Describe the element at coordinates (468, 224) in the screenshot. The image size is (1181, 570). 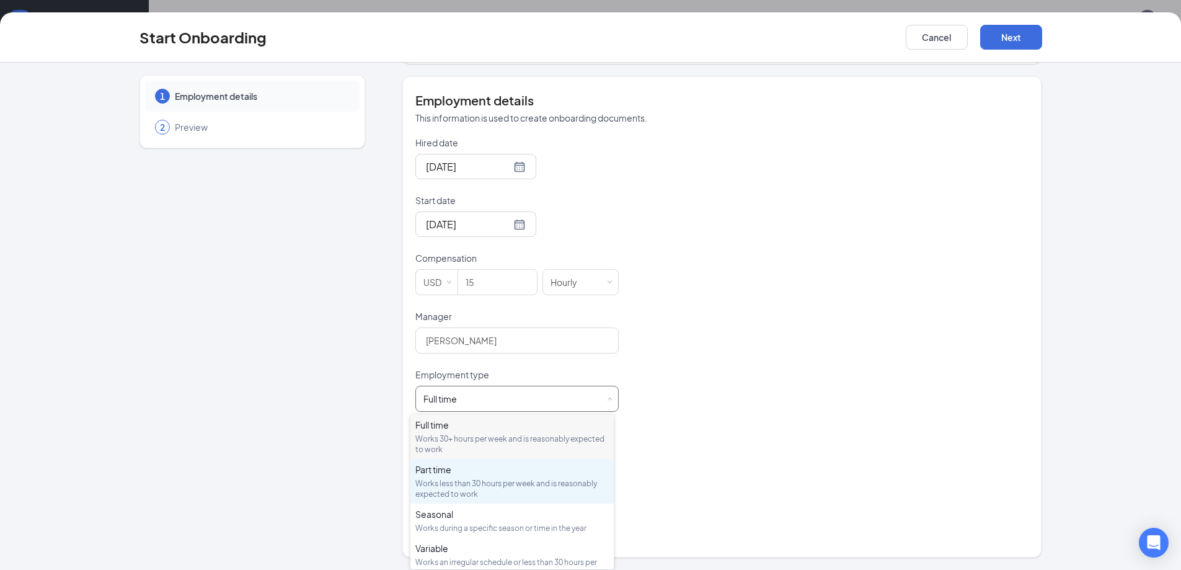
I see `input: Sep 22, 2025` at that location.